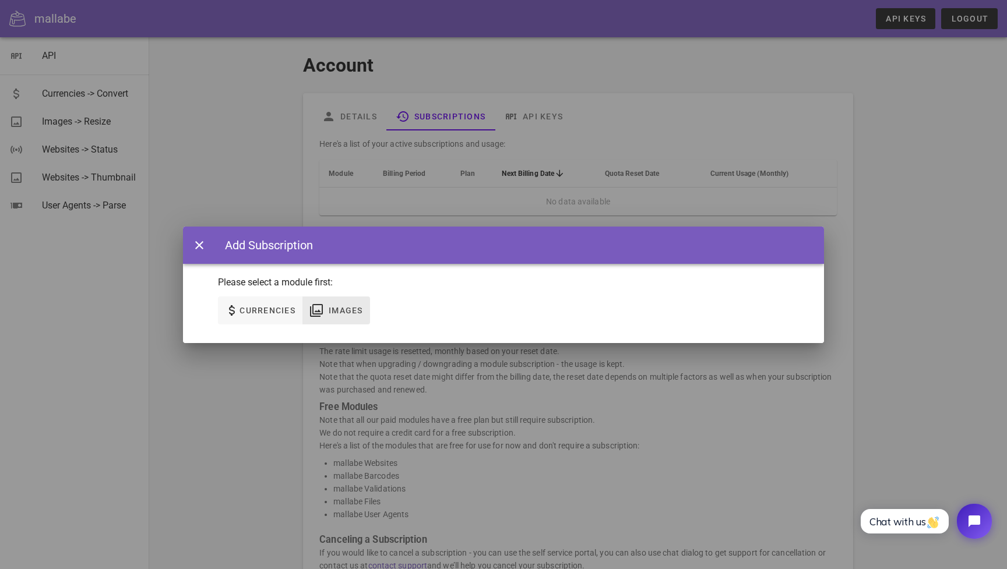  What do you see at coordinates (504, 283) in the screenshot?
I see `p: Please select a module first:` at bounding box center [504, 283].